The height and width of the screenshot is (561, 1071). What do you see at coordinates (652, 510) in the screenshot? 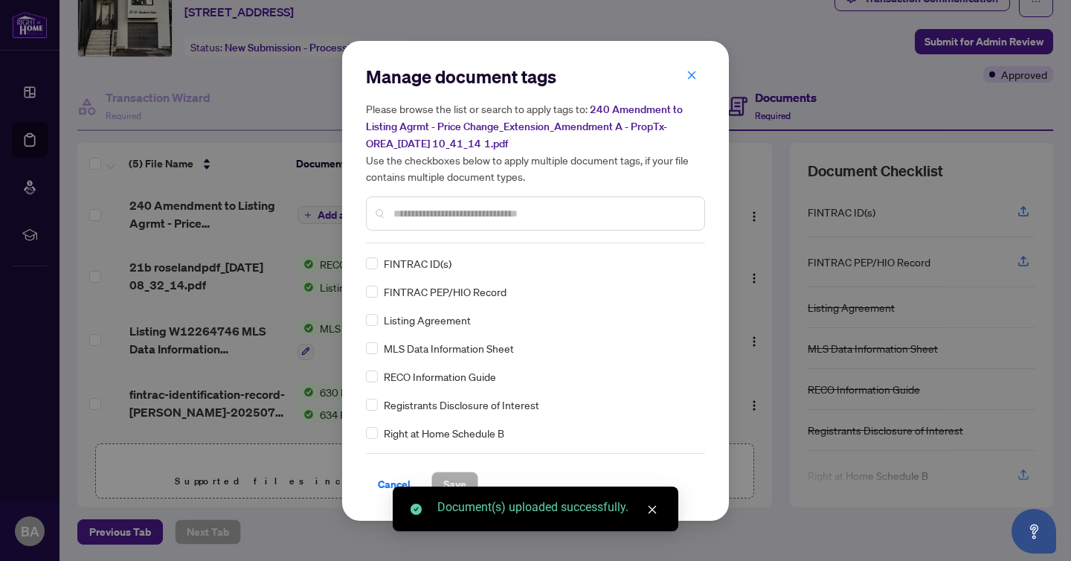
I see `a: Close` at bounding box center [652, 510].